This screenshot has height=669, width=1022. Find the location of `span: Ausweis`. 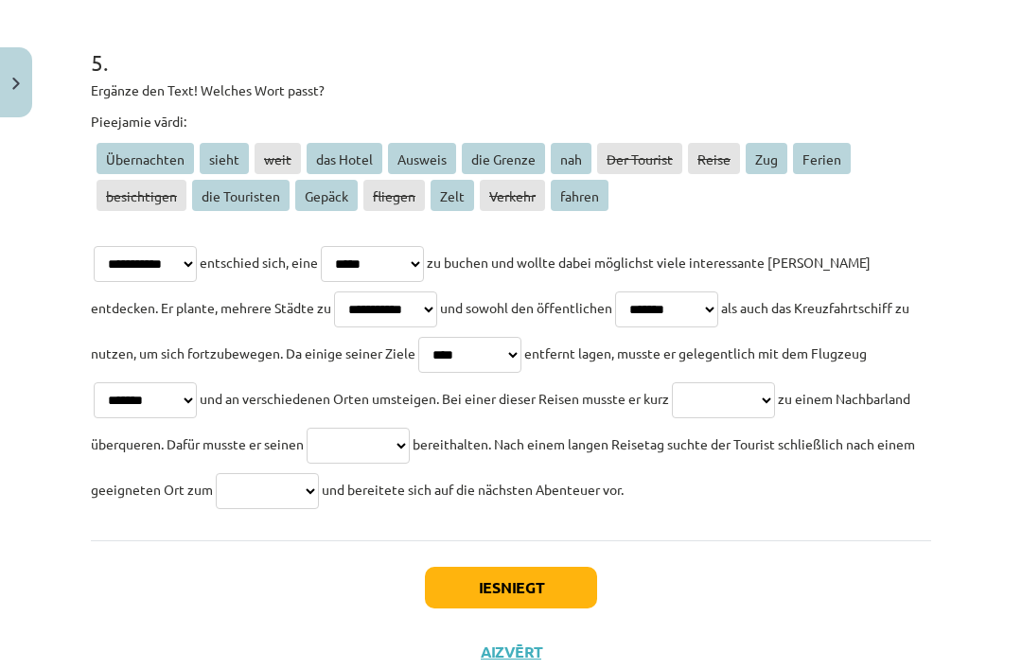

span: Ausweis is located at coordinates (422, 158).